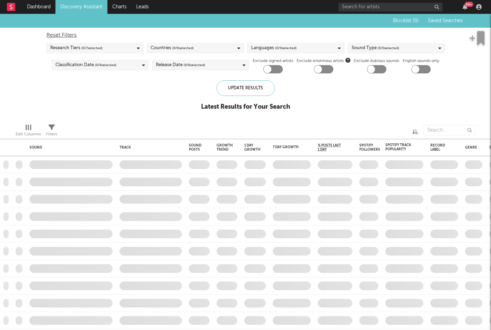 This screenshot has height=330, width=491. What do you see at coordinates (106, 65) in the screenshot?
I see `span: ( 0 / 8 selected)` at bounding box center [106, 65].